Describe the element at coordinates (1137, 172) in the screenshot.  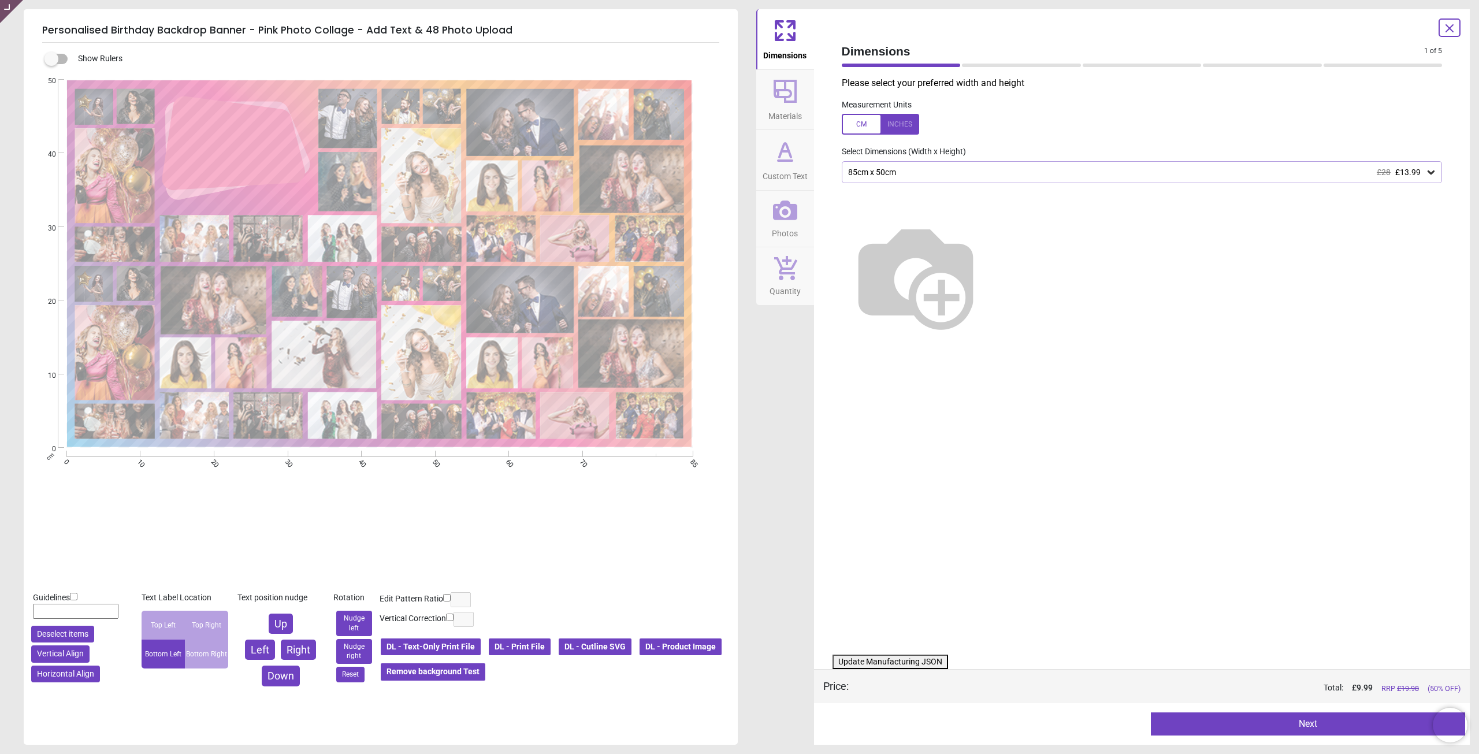
I see `div: 85cm x 50cm` at that location.